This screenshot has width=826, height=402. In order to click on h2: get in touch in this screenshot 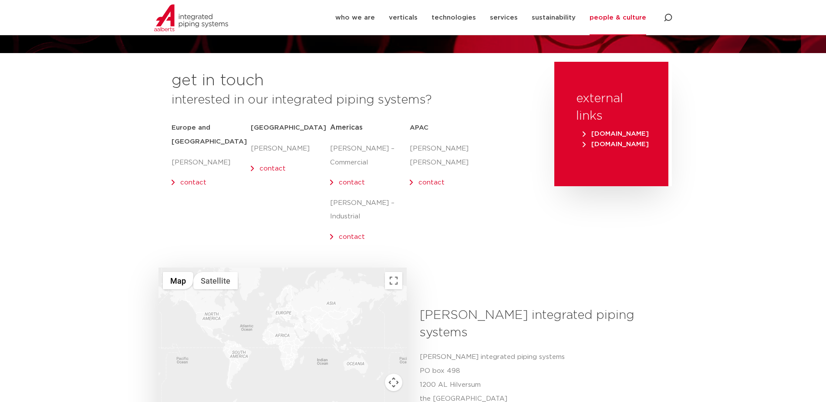, I will do `click(218, 81)`.